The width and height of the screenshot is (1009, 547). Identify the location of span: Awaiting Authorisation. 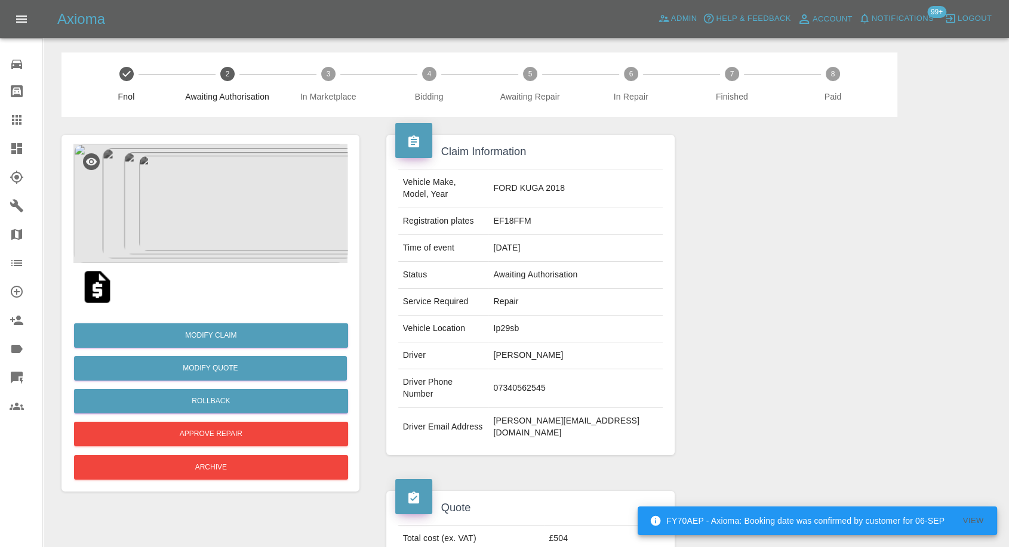
(227, 97).